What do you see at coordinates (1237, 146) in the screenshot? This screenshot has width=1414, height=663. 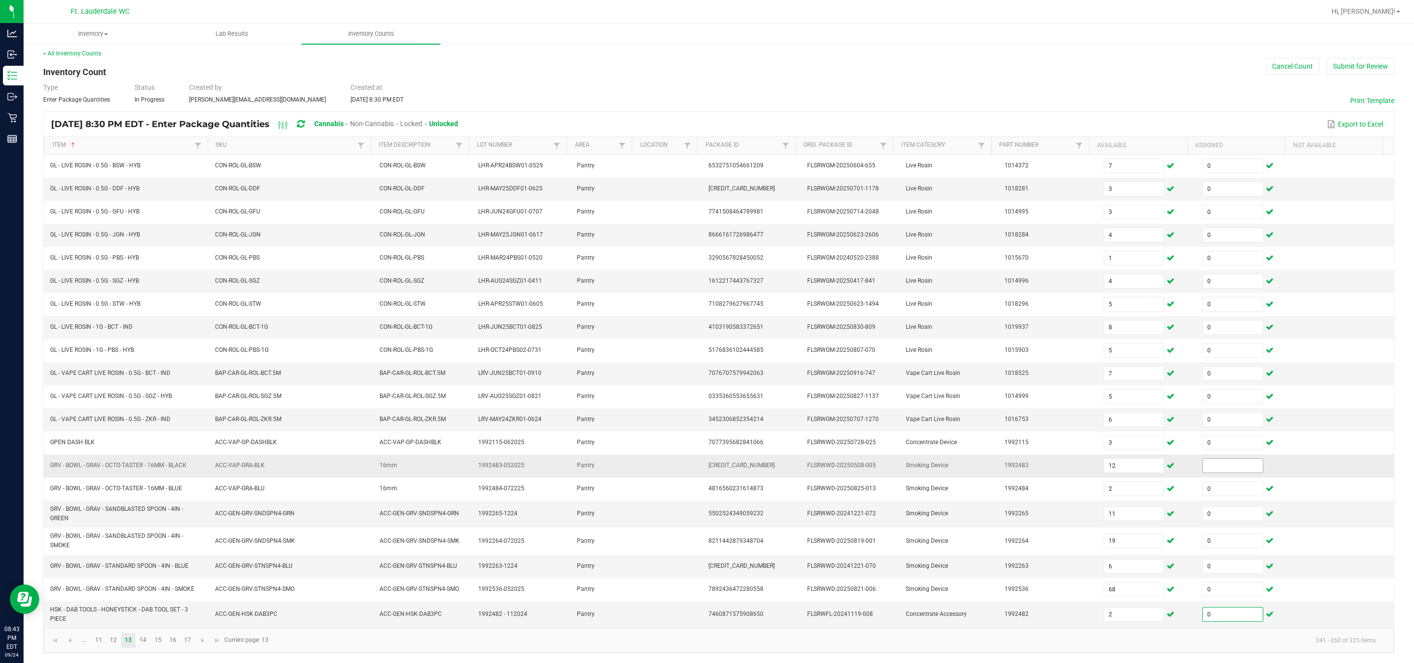 I see `th: Assigned` at bounding box center [1237, 146].